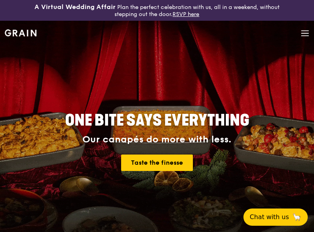  Describe the element at coordinates (157, 121) in the screenshot. I see `span: ONE BITE SAYS EVERYTHING` at that location.